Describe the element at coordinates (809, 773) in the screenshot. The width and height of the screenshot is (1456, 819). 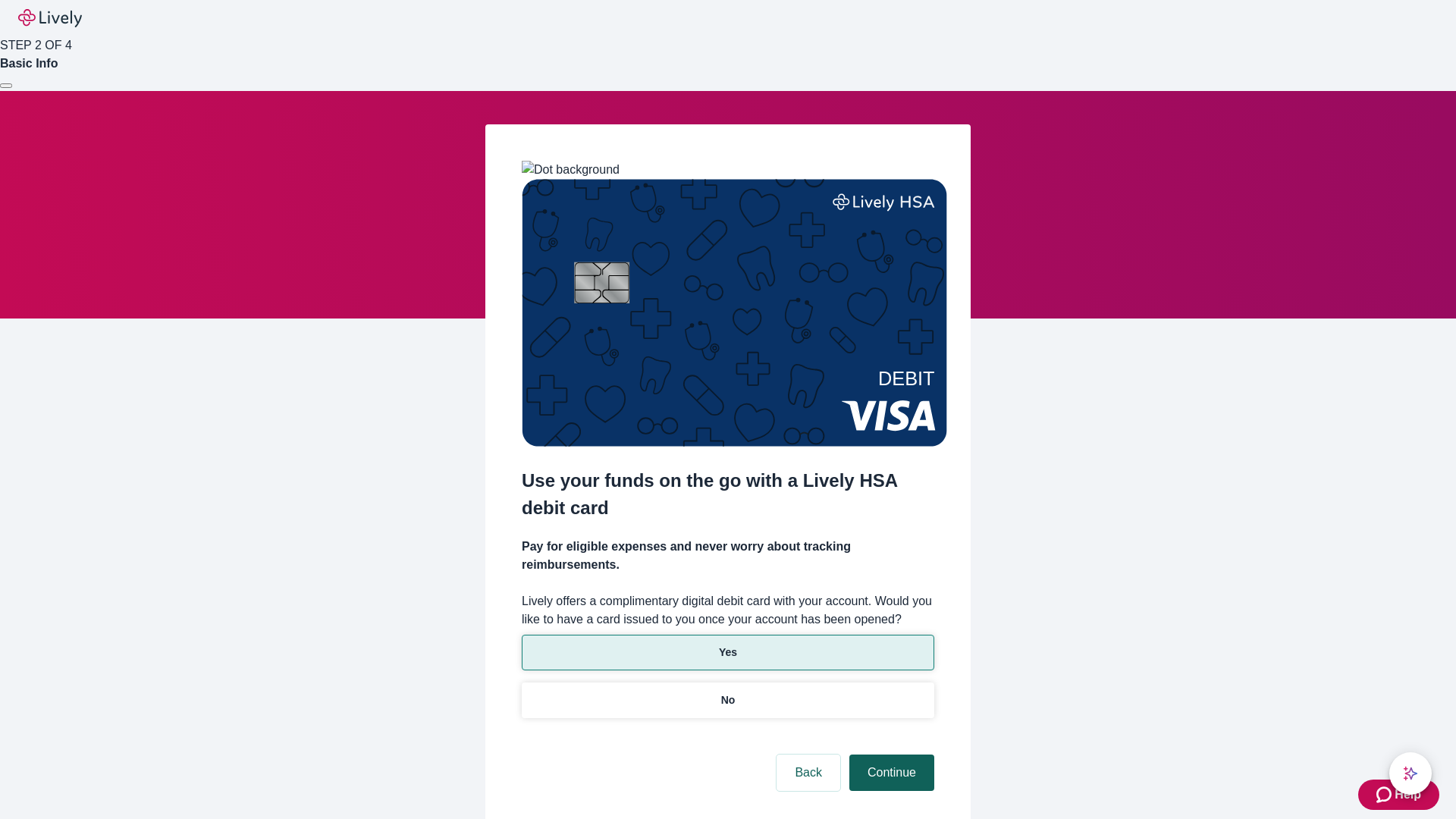
I see `button: Back` at that location.